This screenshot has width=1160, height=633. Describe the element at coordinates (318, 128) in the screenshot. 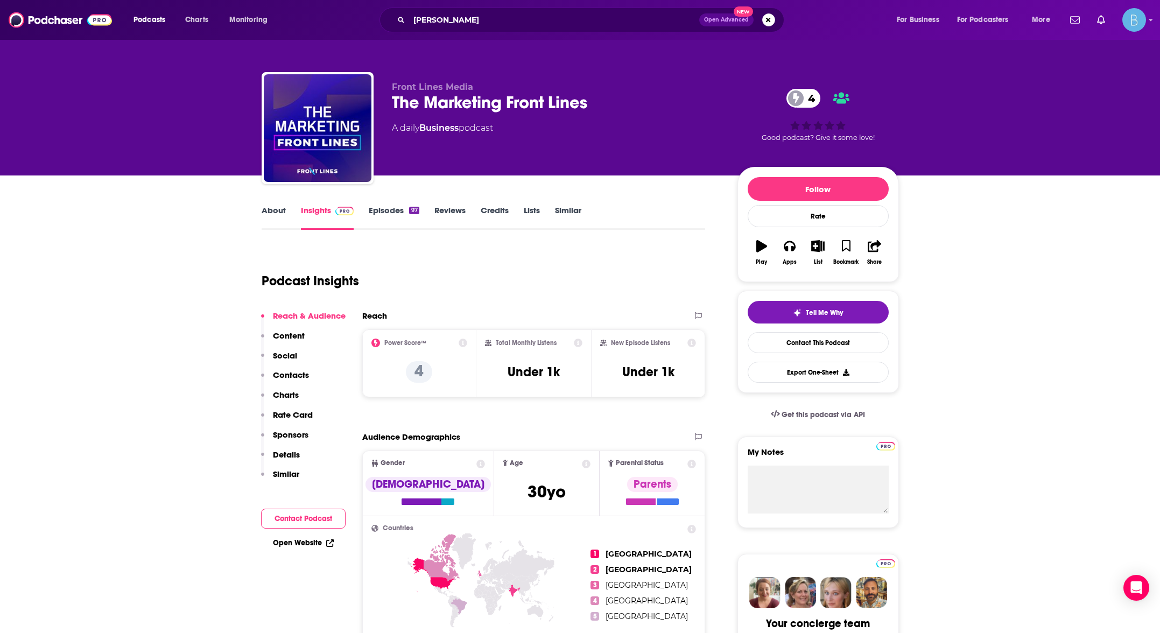

I see `img: The Marketing Front Lines` at that location.